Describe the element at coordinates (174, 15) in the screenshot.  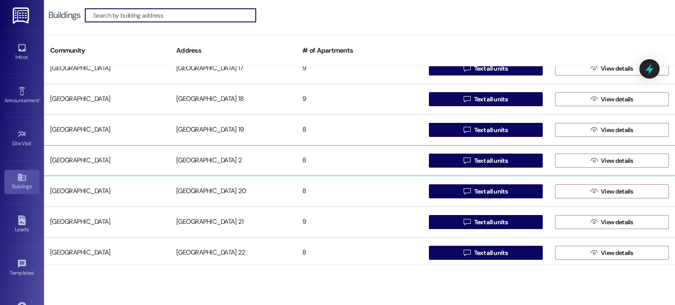
I see `input: Search by building address` at that location.